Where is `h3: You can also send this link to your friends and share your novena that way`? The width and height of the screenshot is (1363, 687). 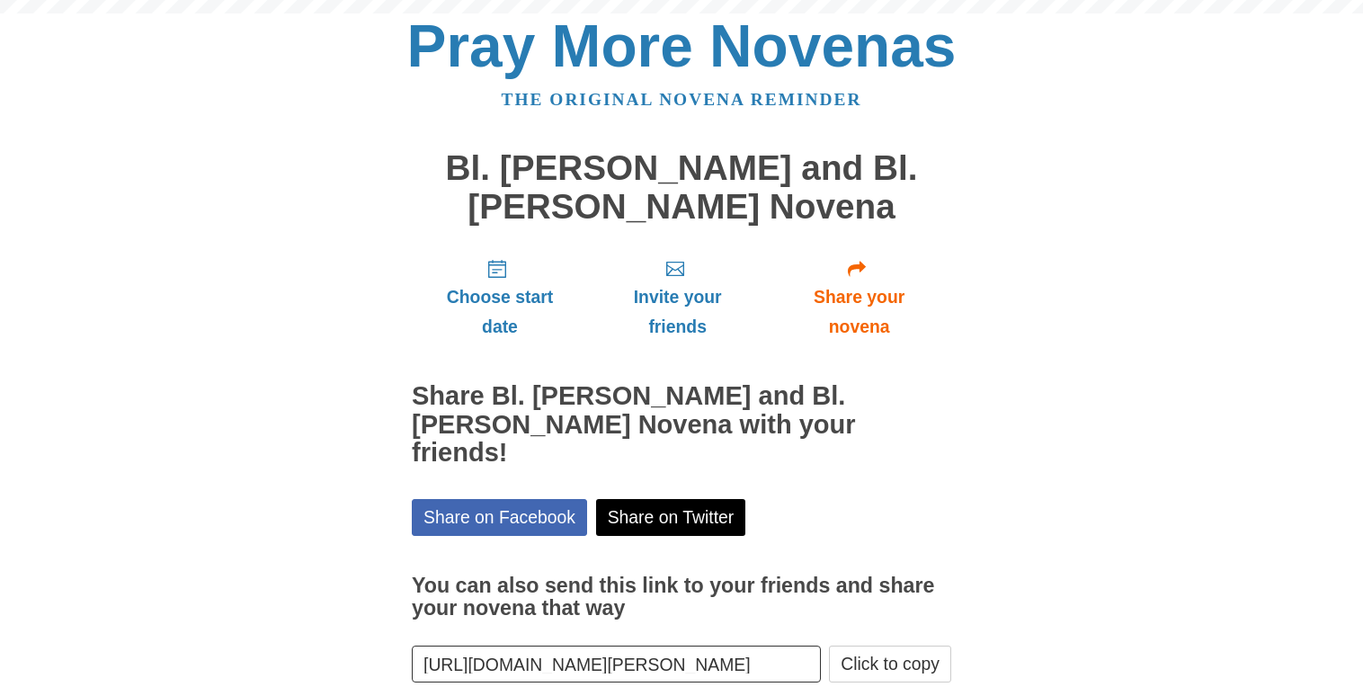
h3: You can also send this link to your friends and share your novena that way is located at coordinates (682, 597).